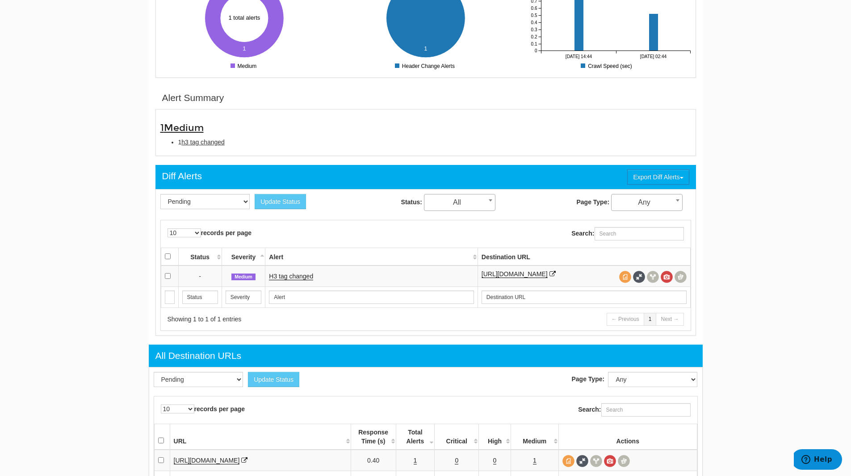  Describe the element at coordinates (198, 356) in the screenshot. I see `div: All Destination URLs` at that location.